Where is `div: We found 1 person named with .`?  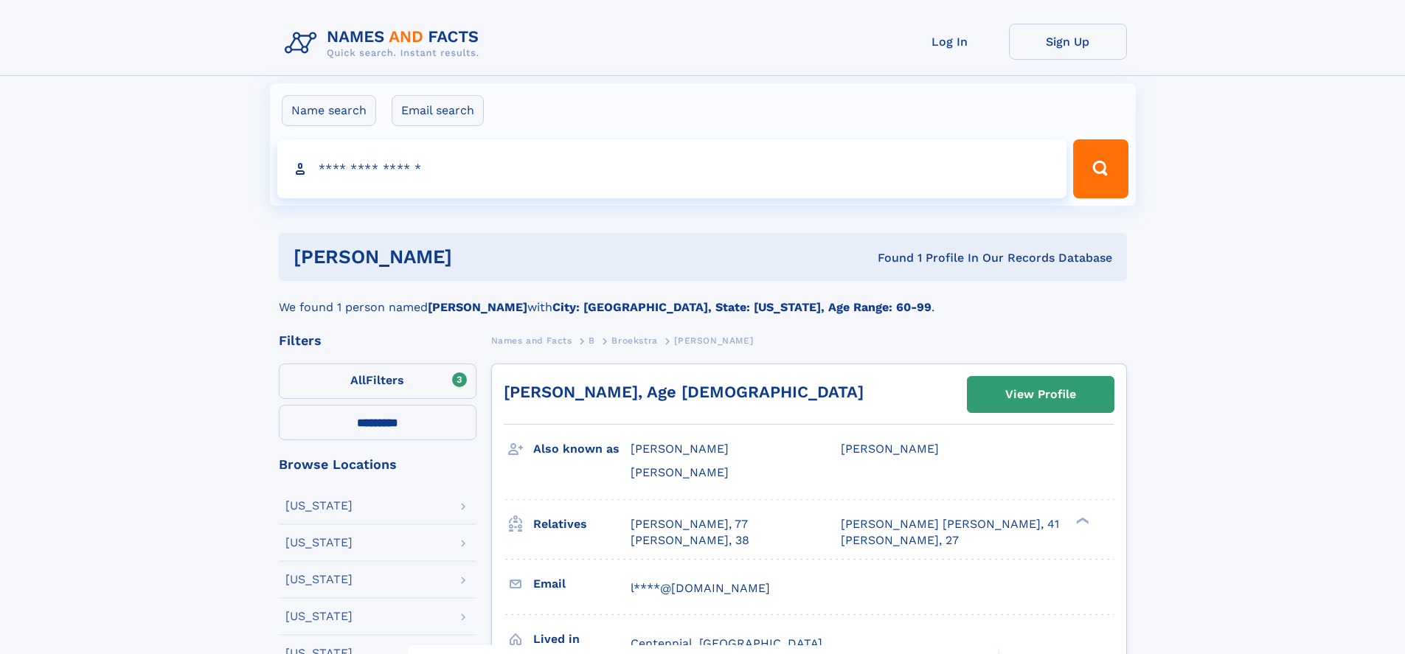
div: We found 1 person named with . is located at coordinates (703, 299).